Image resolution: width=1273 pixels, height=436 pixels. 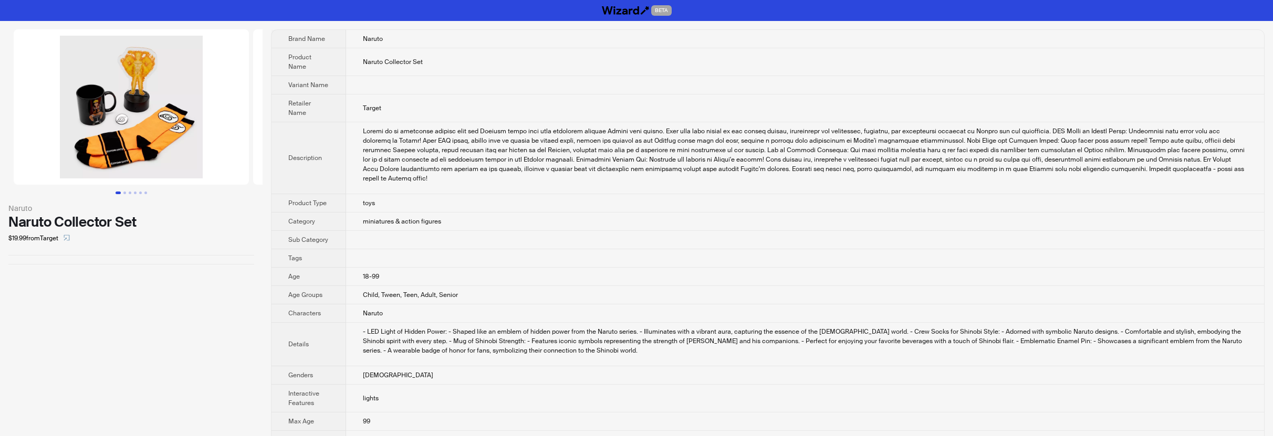 I want to click on span: Category, so click(x=301, y=222).